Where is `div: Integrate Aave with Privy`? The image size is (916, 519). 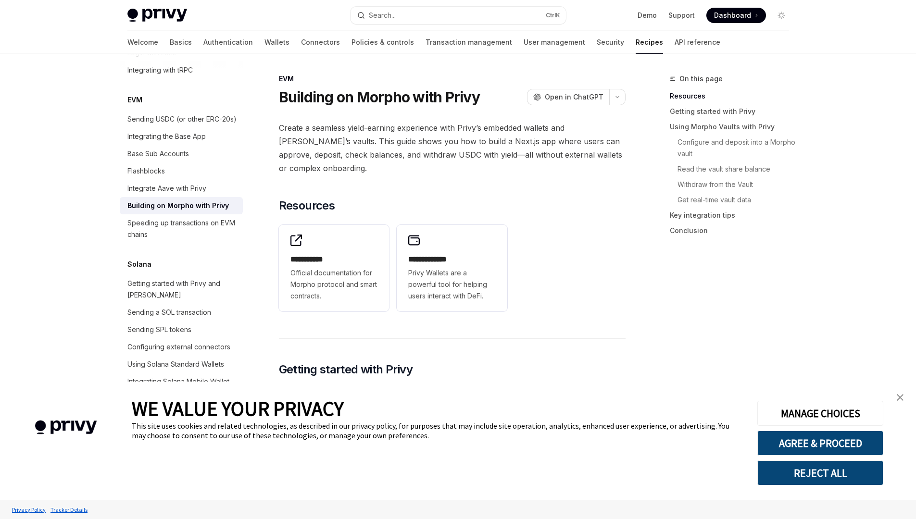 div: Integrate Aave with Privy is located at coordinates (167, 189).